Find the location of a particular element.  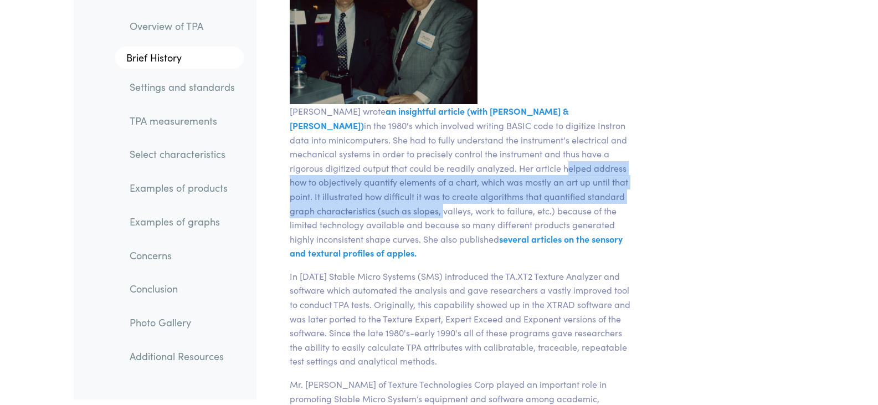

a: Additional Resources is located at coordinates (182, 356).